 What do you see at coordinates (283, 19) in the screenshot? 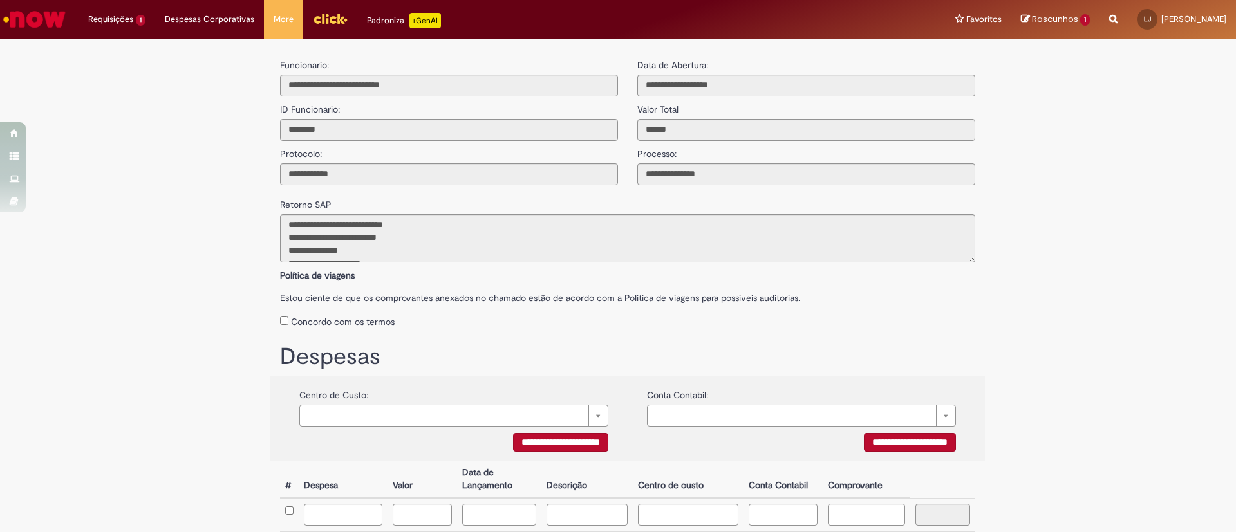
I see `span: More` at bounding box center [283, 19].